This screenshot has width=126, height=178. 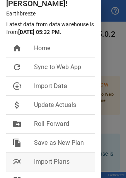 What do you see at coordinates (61, 48) in the screenshot?
I see `span: Home` at bounding box center [61, 48].